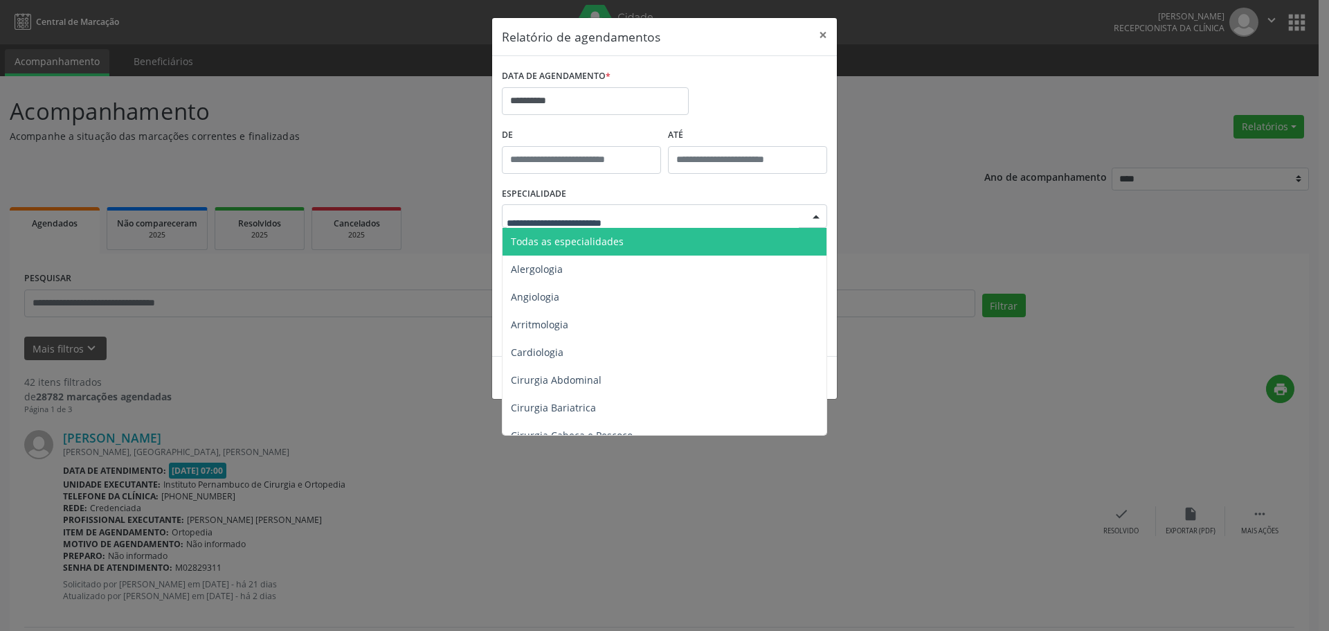 The height and width of the screenshot is (631, 1329). What do you see at coordinates (567, 241) in the screenshot?
I see `span: Todas as especialidades` at bounding box center [567, 241].